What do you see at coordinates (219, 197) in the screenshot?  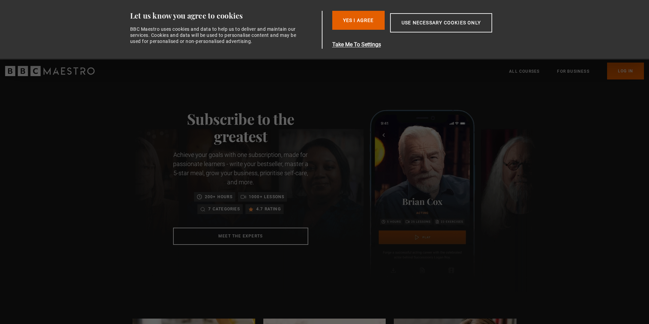 I see `p: 200+ hours` at bounding box center [219, 197].